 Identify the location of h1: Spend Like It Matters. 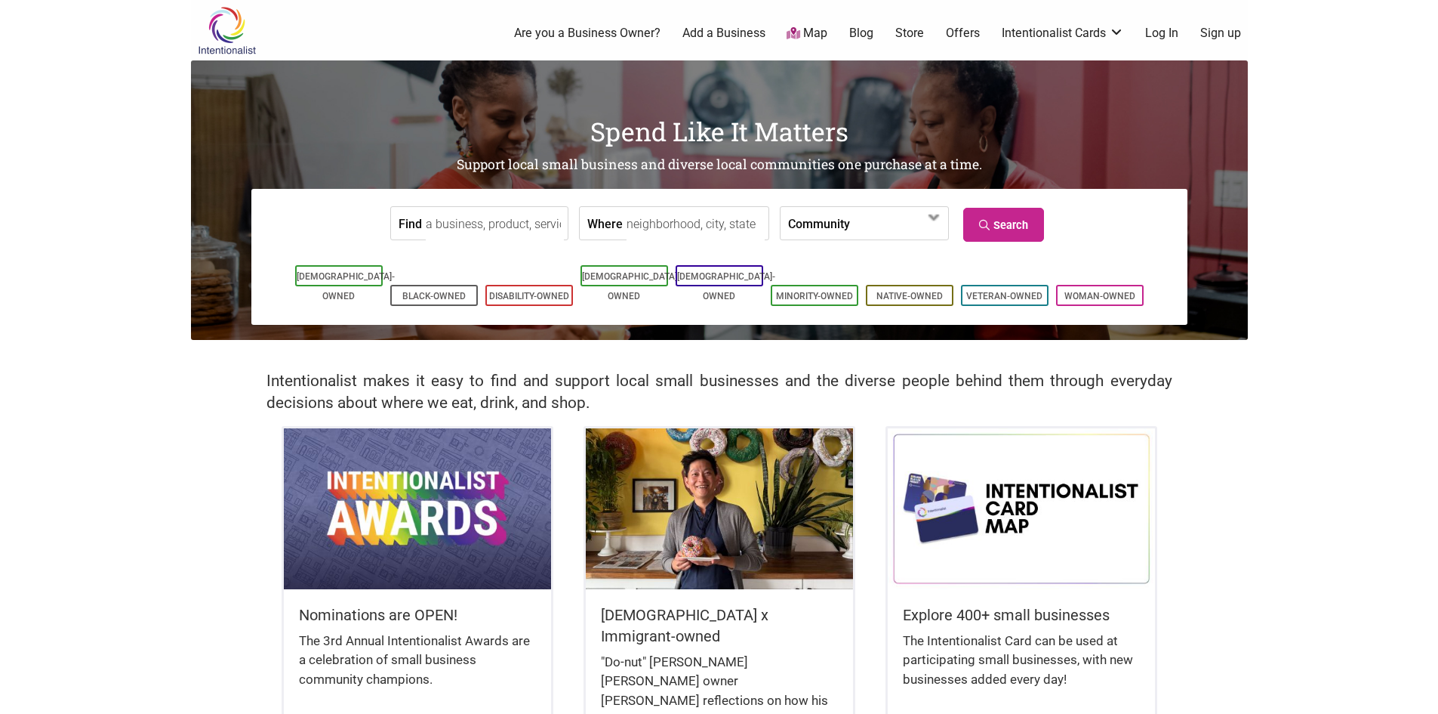
(720, 131).